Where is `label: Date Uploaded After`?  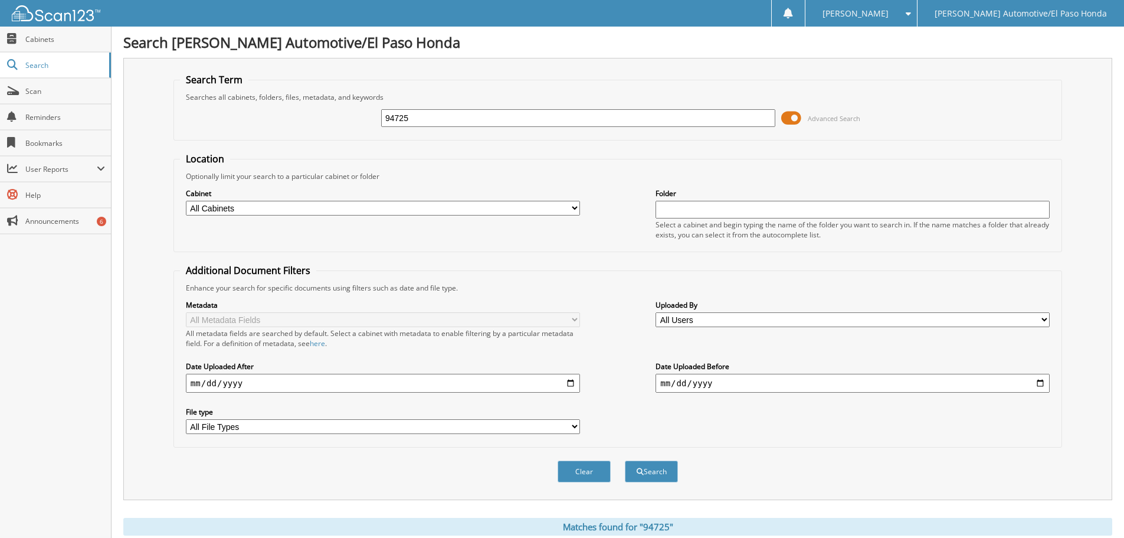
label: Date Uploaded After is located at coordinates (383, 366).